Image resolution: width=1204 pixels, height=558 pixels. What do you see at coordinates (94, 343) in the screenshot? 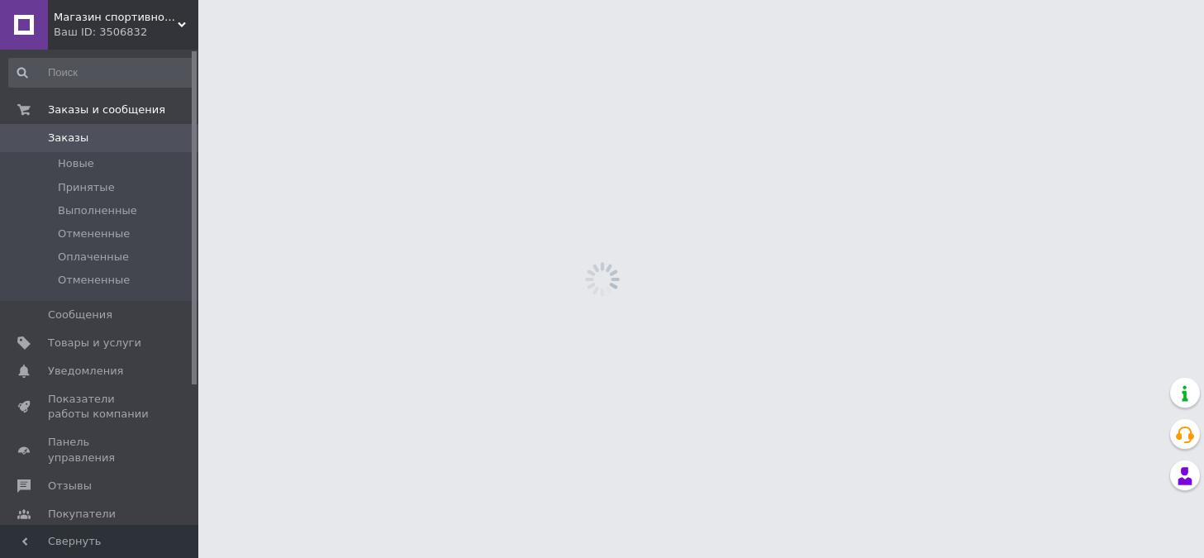
I see `span: Товары и услуги` at bounding box center [94, 343].